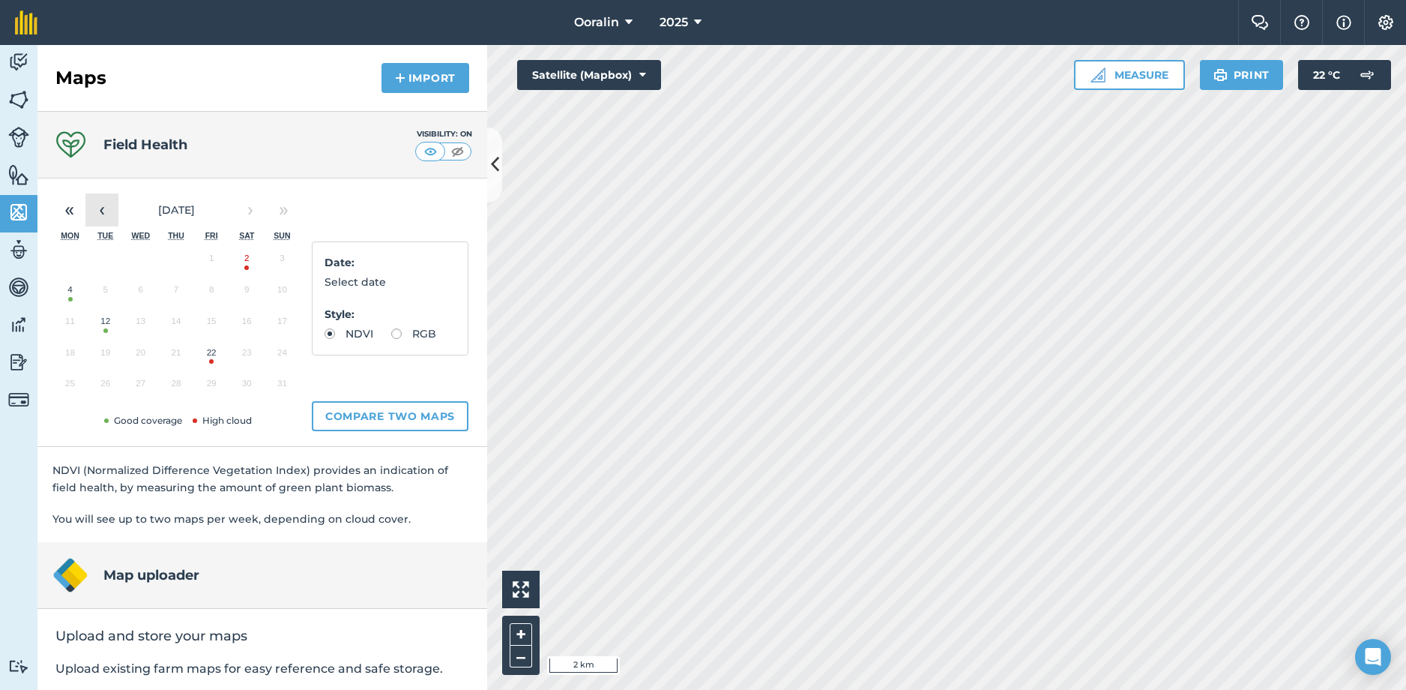 This screenshot has height=690, width=1406. Describe the element at coordinates (70, 575) in the screenshot. I see `img: Map uploader logo` at that location.